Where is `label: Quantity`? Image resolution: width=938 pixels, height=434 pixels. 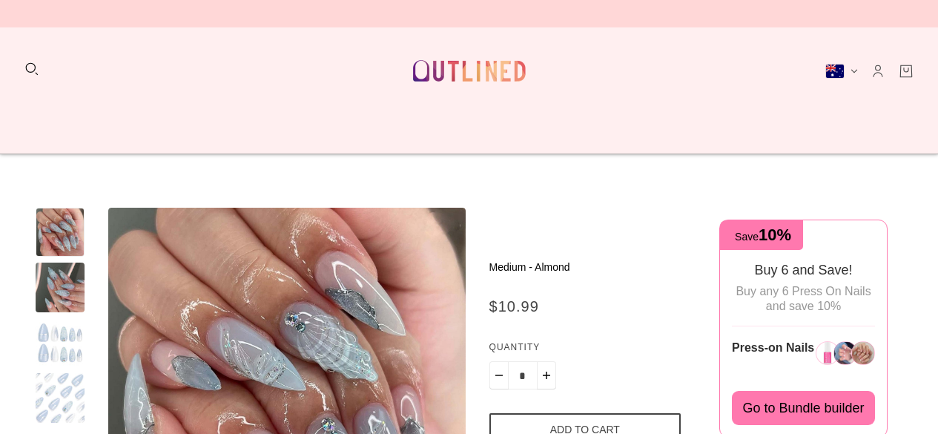 label: Quantity is located at coordinates (585, 350).